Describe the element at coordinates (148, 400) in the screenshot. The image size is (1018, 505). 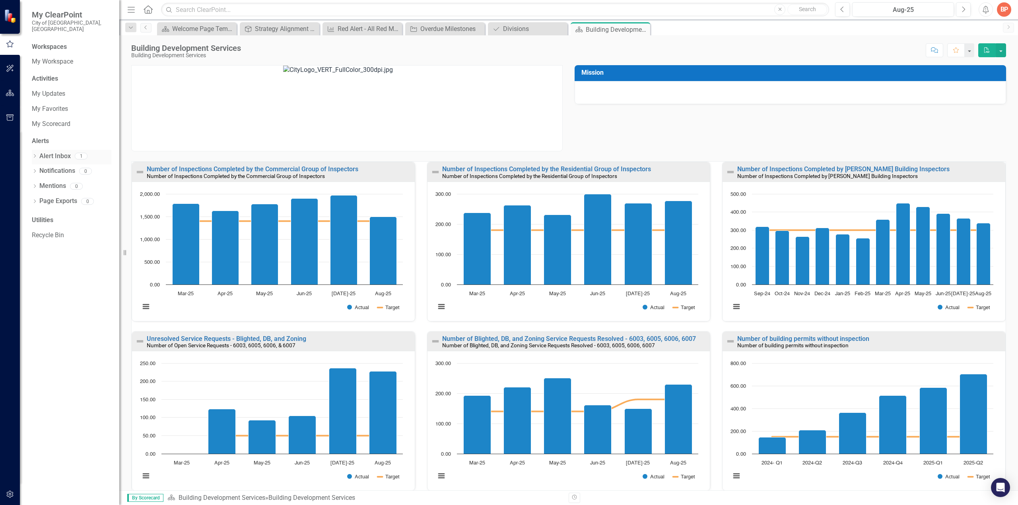
I see `text: 150.00` at that location.